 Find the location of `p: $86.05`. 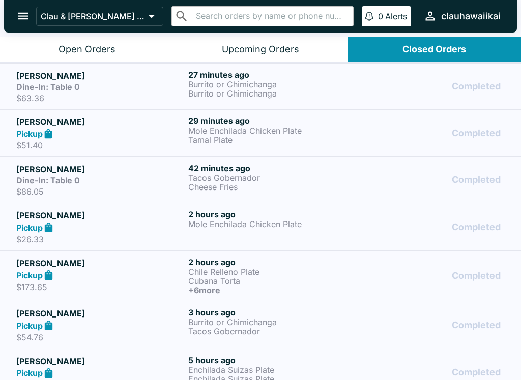

p: $86.05 is located at coordinates (100, 192).